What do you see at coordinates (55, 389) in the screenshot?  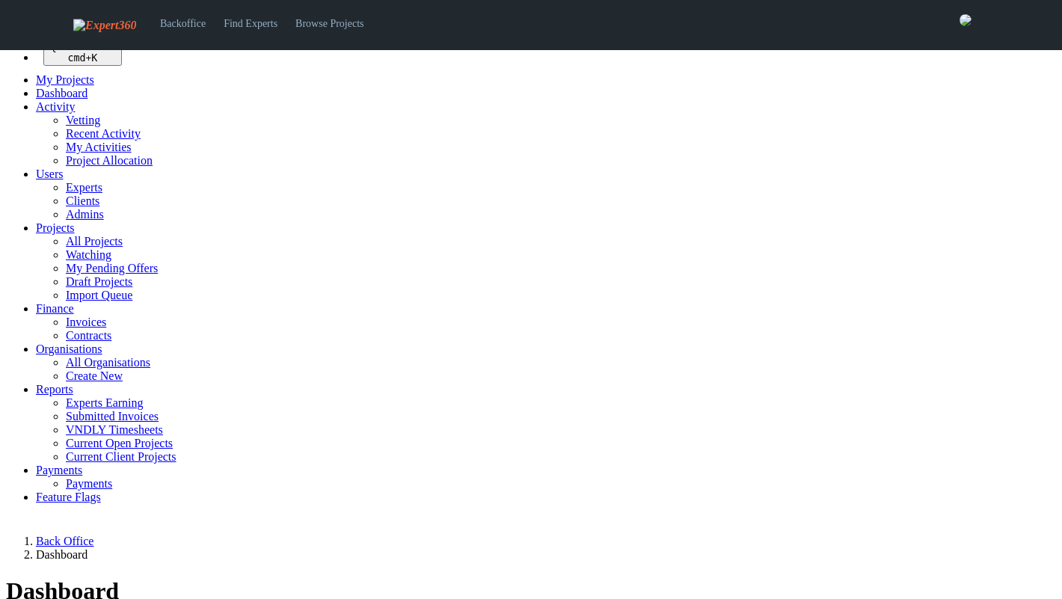 I see `a: Reports` at bounding box center [55, 389].